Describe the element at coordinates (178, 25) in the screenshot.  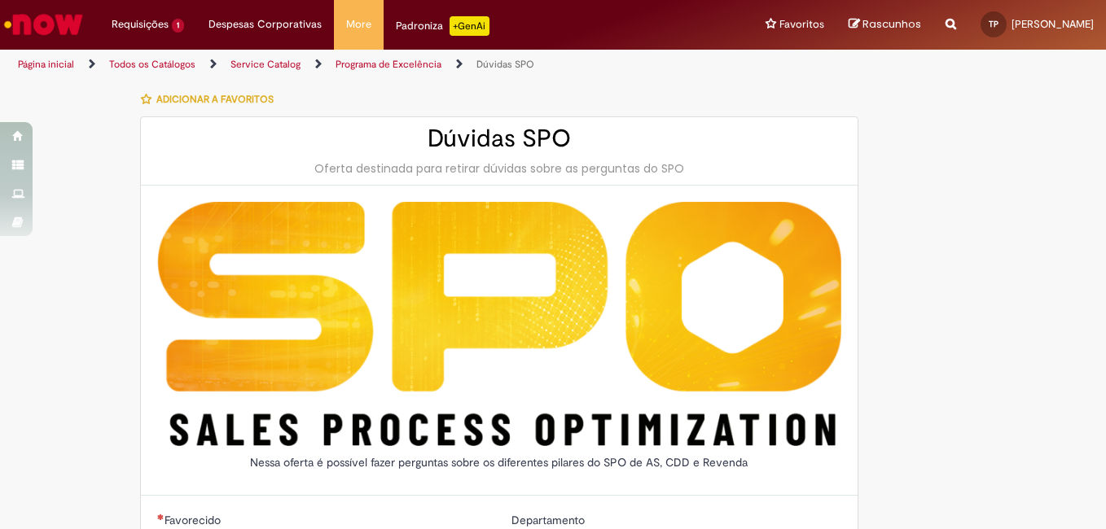
I see `span: 1` at that location.